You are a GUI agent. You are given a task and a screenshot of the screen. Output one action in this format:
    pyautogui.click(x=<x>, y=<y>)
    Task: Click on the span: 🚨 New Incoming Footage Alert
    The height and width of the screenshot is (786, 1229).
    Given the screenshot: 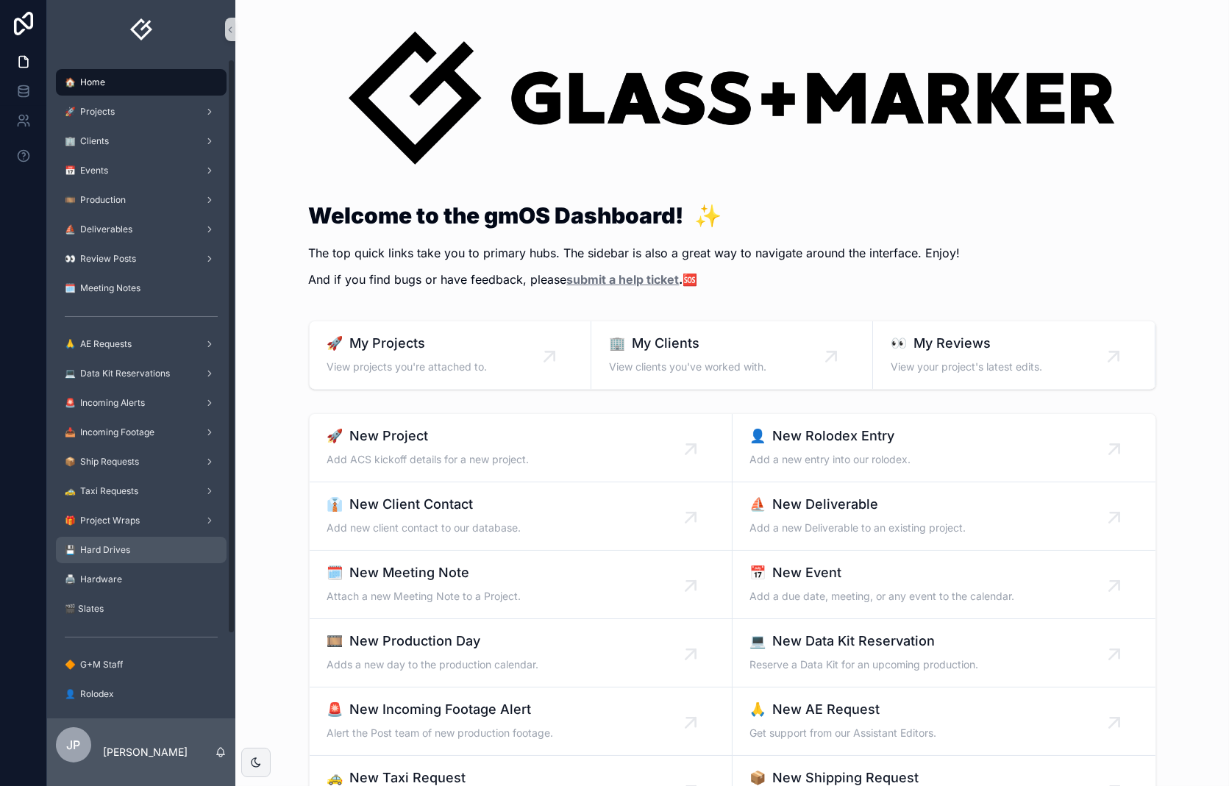 What is the action you would take?
    pyautogui.click(x=441, y=710)
    